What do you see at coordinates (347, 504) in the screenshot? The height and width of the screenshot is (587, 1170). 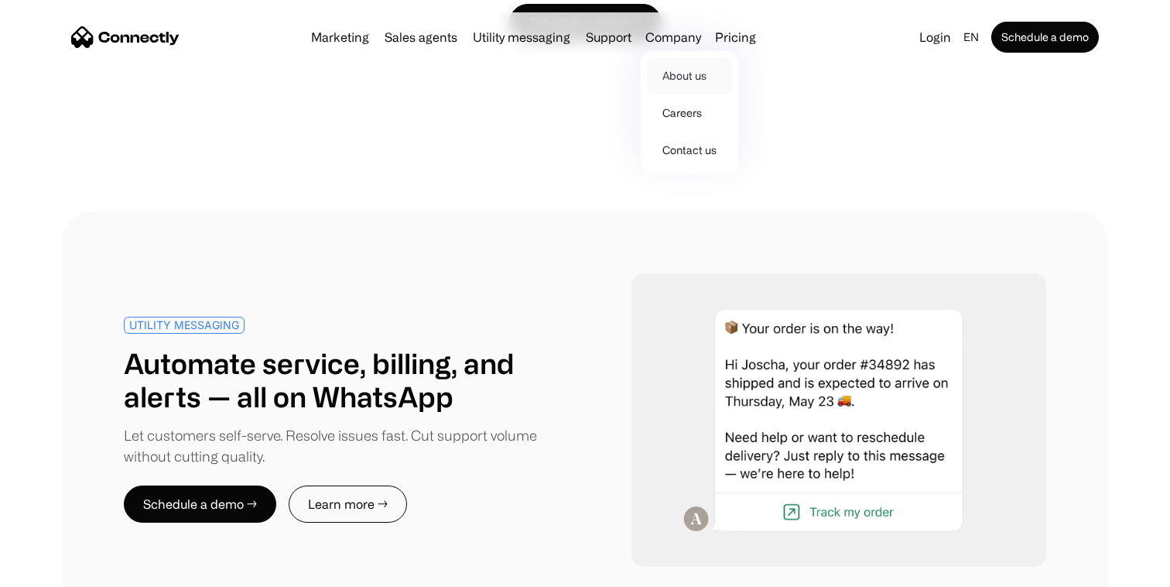 I see `a: Learn more →` at bounding box center [347, 504].